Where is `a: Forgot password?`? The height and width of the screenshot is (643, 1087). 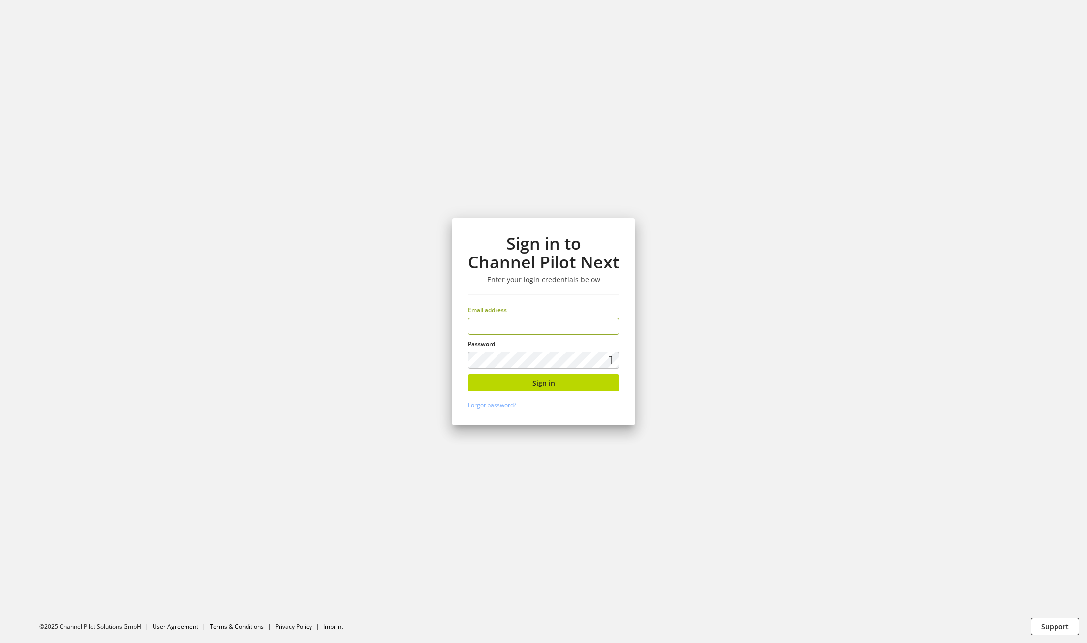 a: Forgot password? is located at coordinates (492, 405).